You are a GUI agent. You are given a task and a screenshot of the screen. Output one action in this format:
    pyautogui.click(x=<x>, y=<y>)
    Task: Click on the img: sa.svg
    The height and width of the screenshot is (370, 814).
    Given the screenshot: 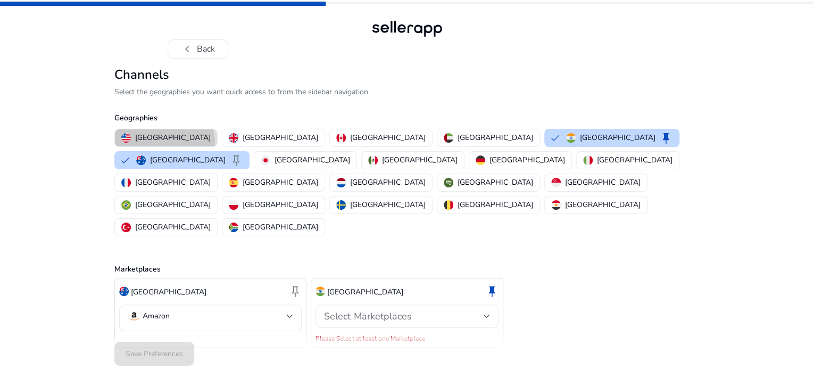 What is the action you would take?
    pyautogui.click(x=449, y=183)
    